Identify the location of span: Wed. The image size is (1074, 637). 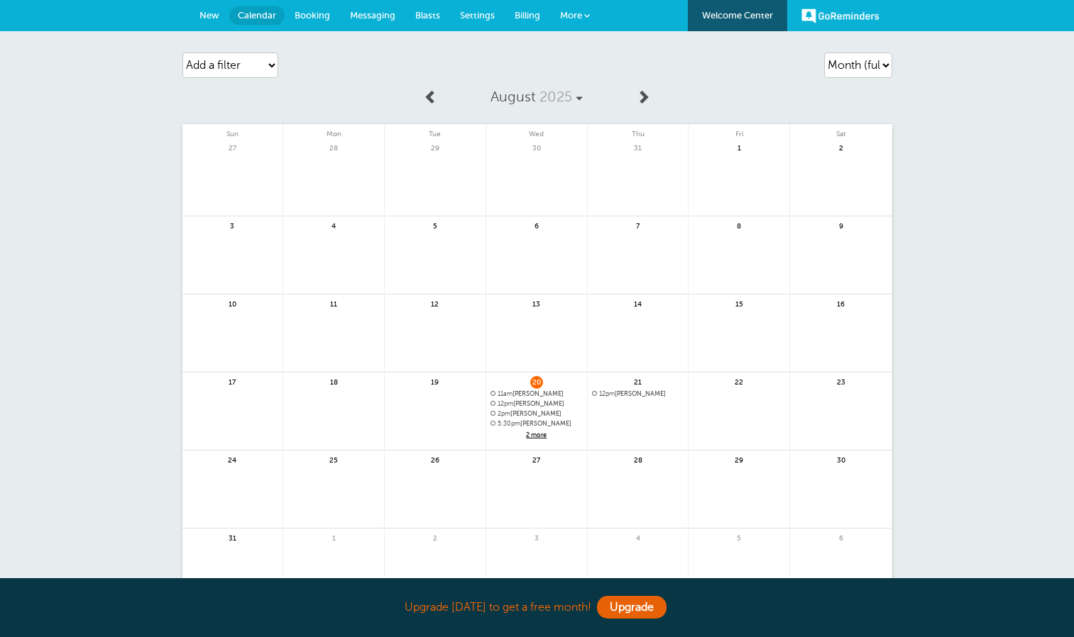
(537, 131).